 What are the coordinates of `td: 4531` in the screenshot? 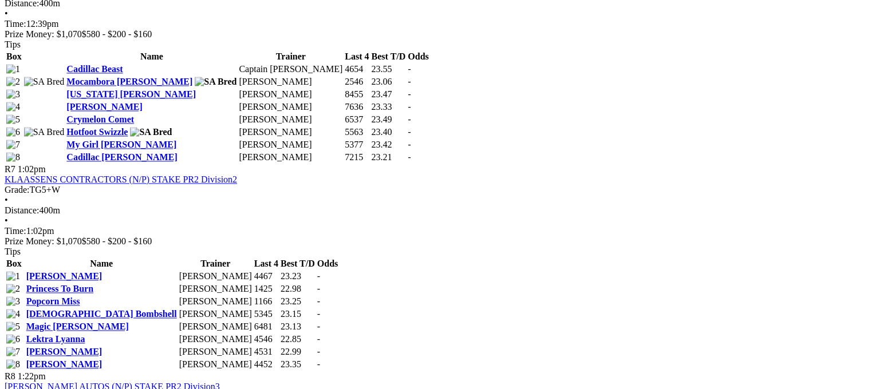 It's located at (266, 352).